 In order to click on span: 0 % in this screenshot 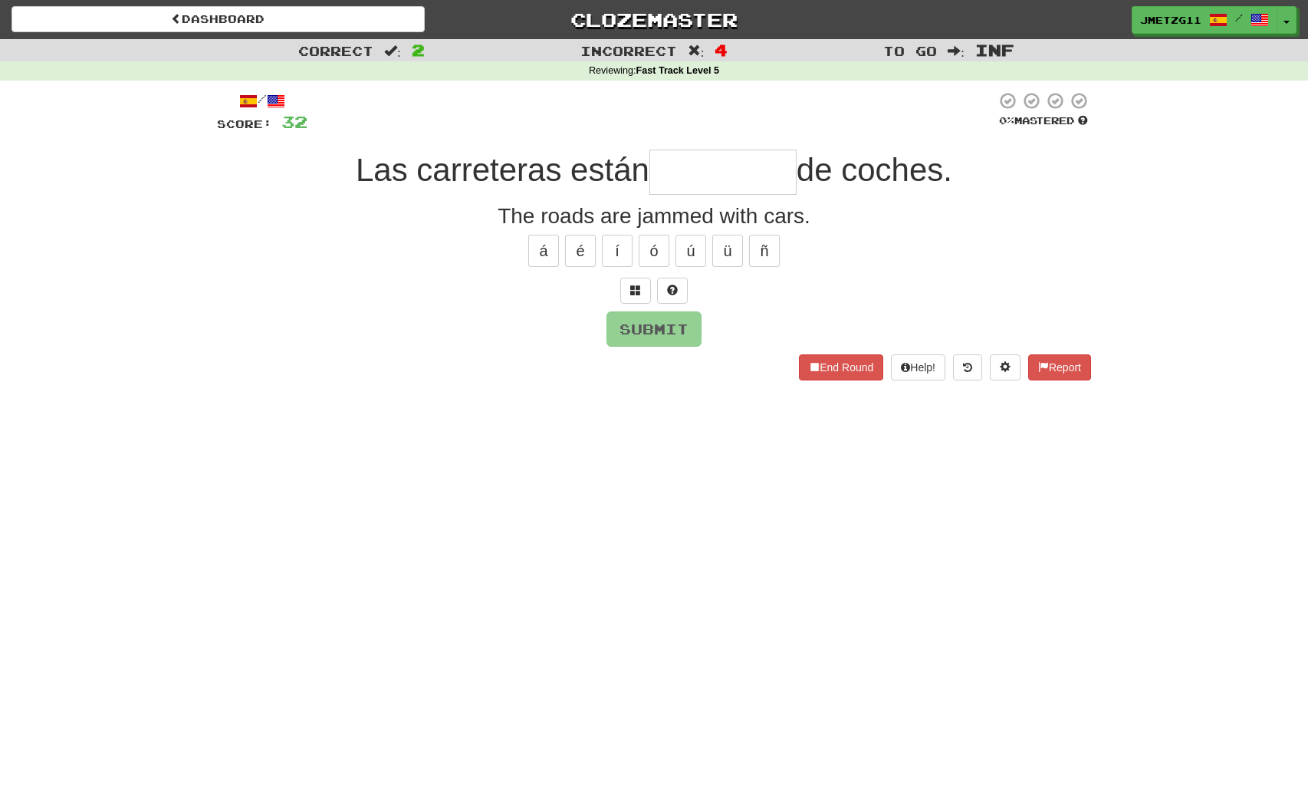, I will do `click(1007, 120)`.